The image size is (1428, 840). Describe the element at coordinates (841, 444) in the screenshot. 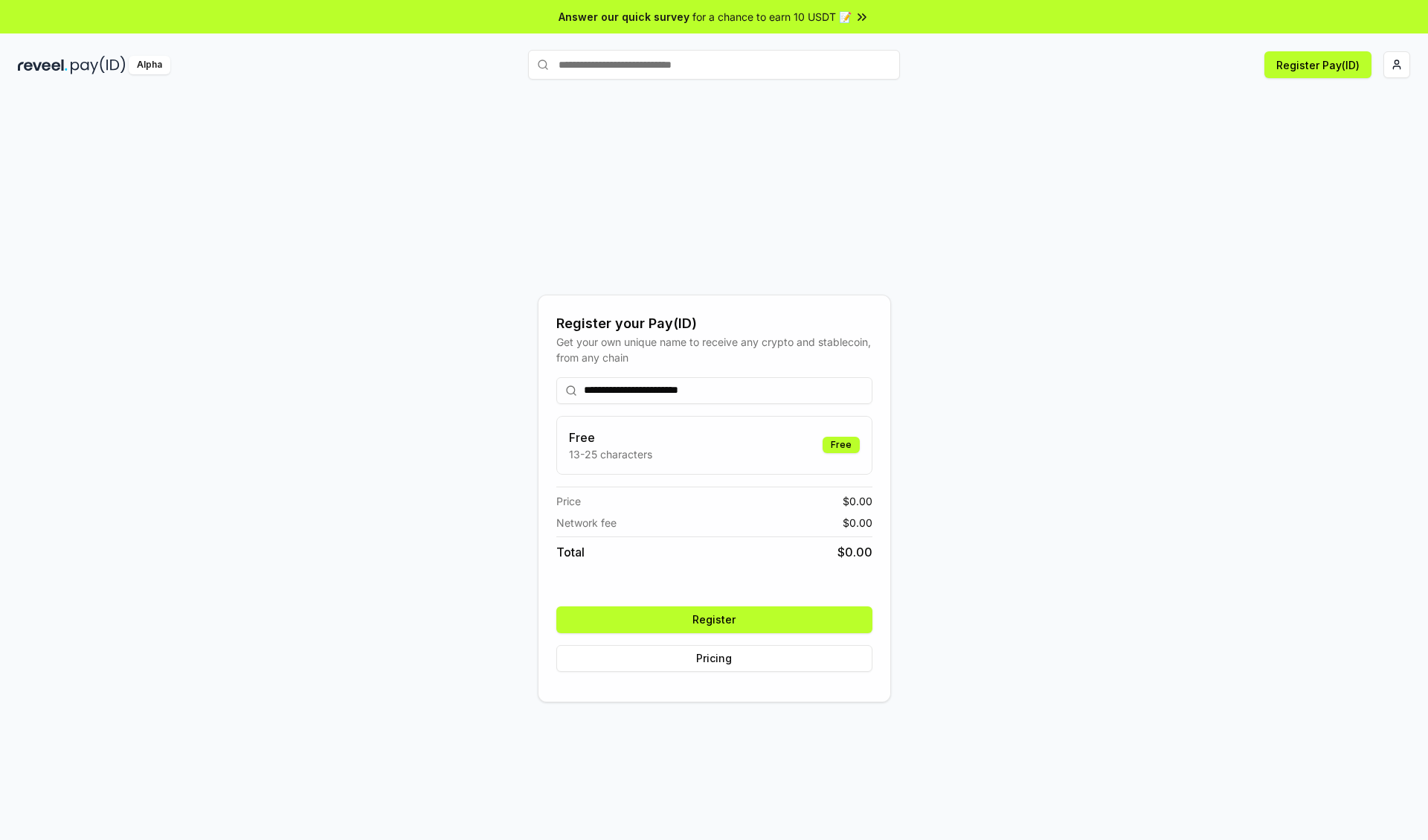

I see `div: Free` at that location.